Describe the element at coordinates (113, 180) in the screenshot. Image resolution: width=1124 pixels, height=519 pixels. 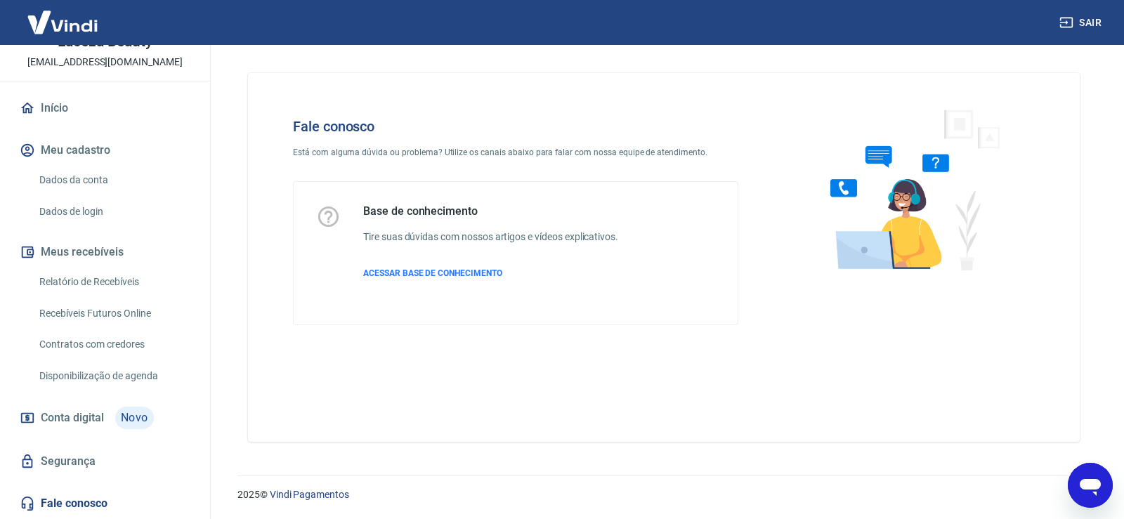
I see `a: Dados da conta` at that location.